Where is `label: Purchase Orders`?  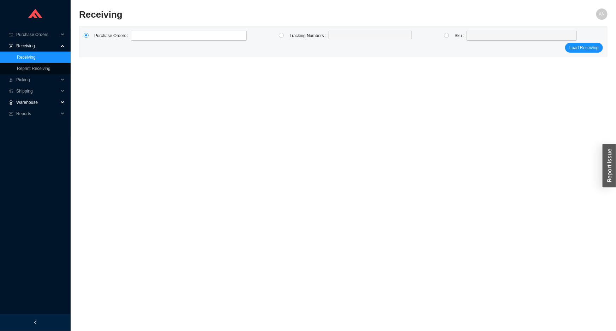 label: Purchase Orders is located at coordinates (113, 36).